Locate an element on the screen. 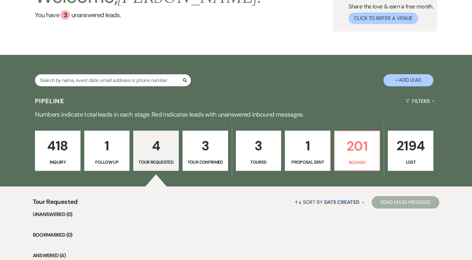 The height and width of the screenshot is (260, 472). button: Sort By Date Created is located at coordinates (329, 202).